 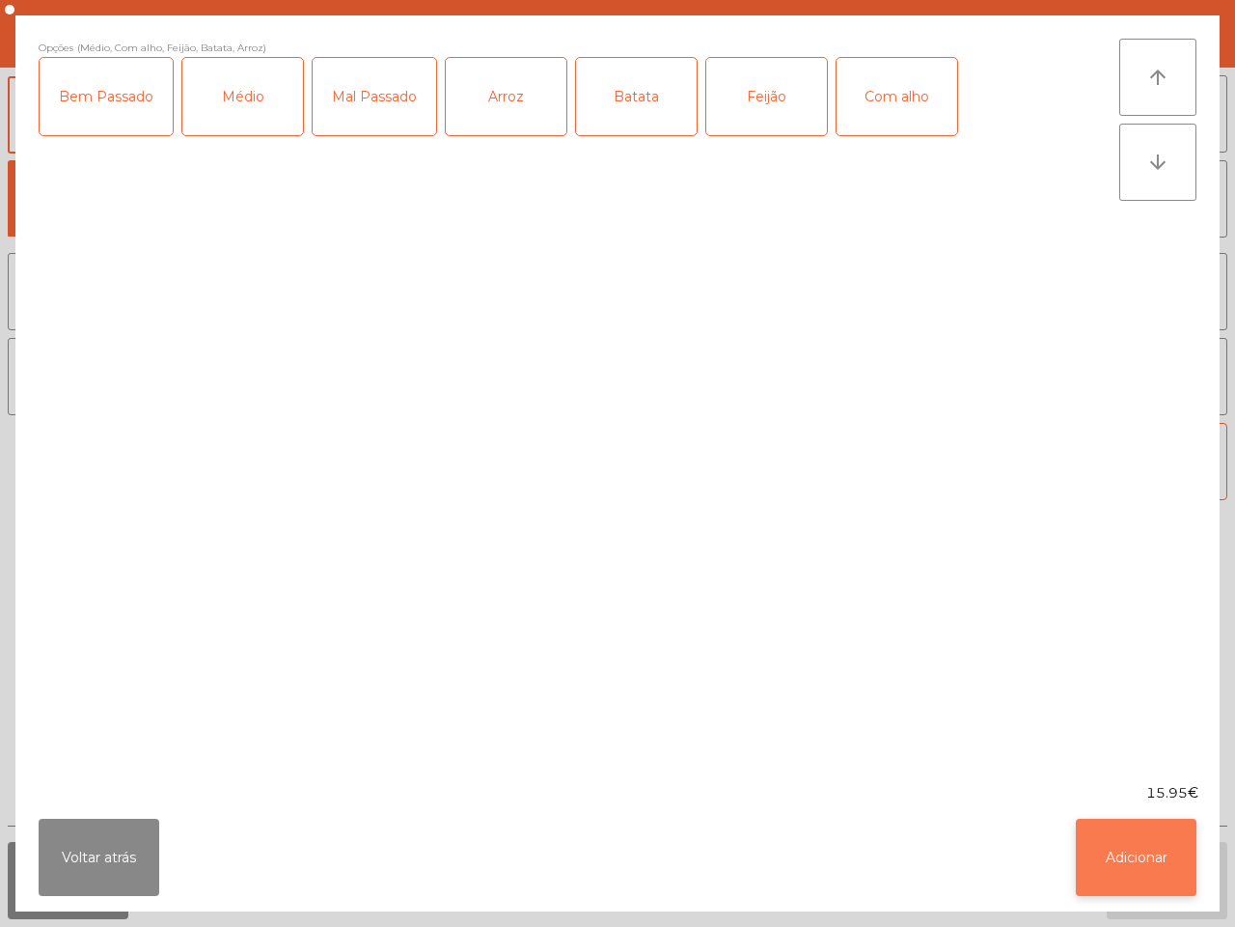 What do you see at coordinates (374, 97) in the screenshot?
I see `div: Mal Passado` at bounding box center [374, 97].